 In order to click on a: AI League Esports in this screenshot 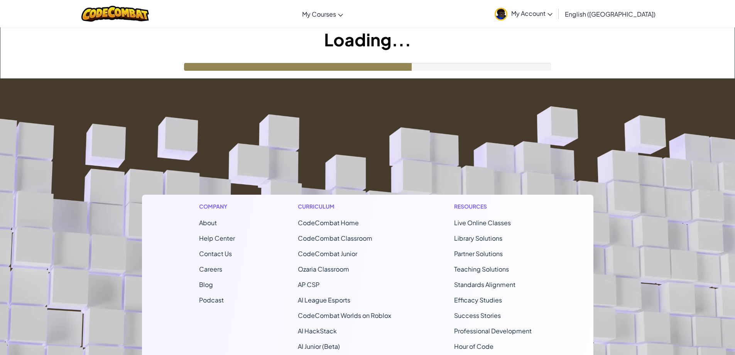, I will do `click(324, 299)`.